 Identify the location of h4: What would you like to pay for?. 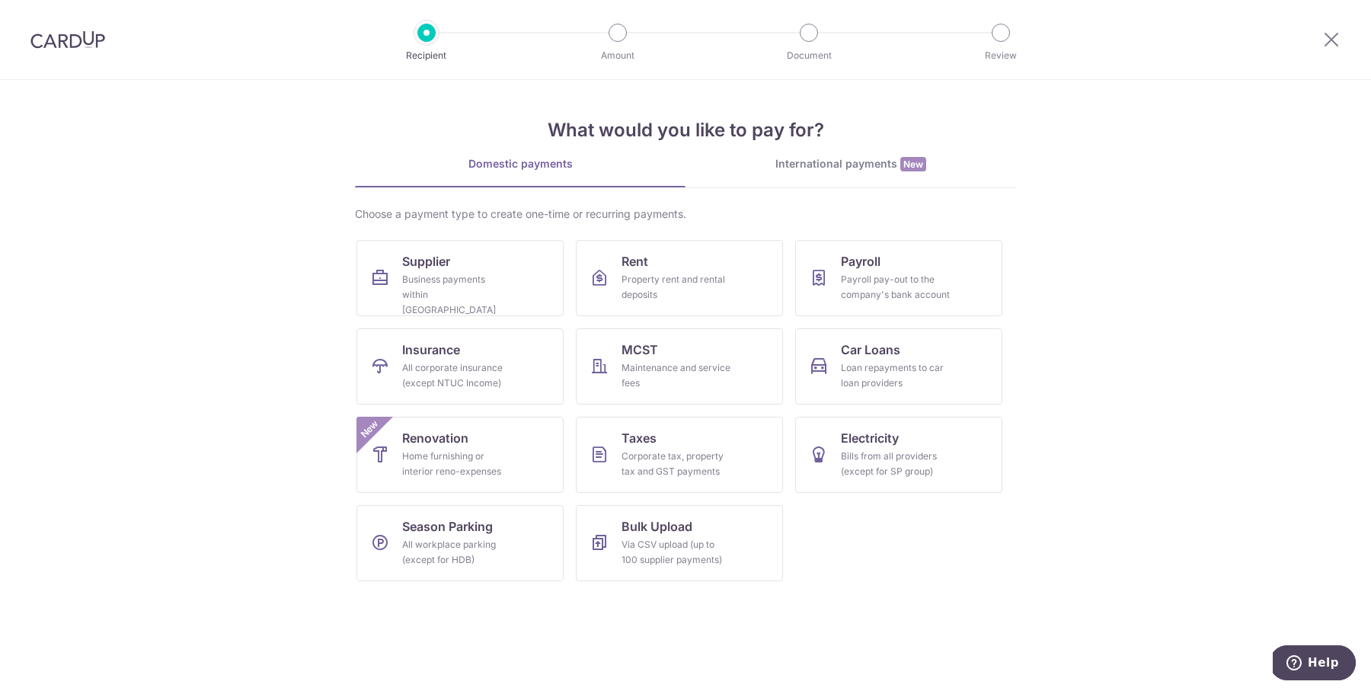
(685, 130).